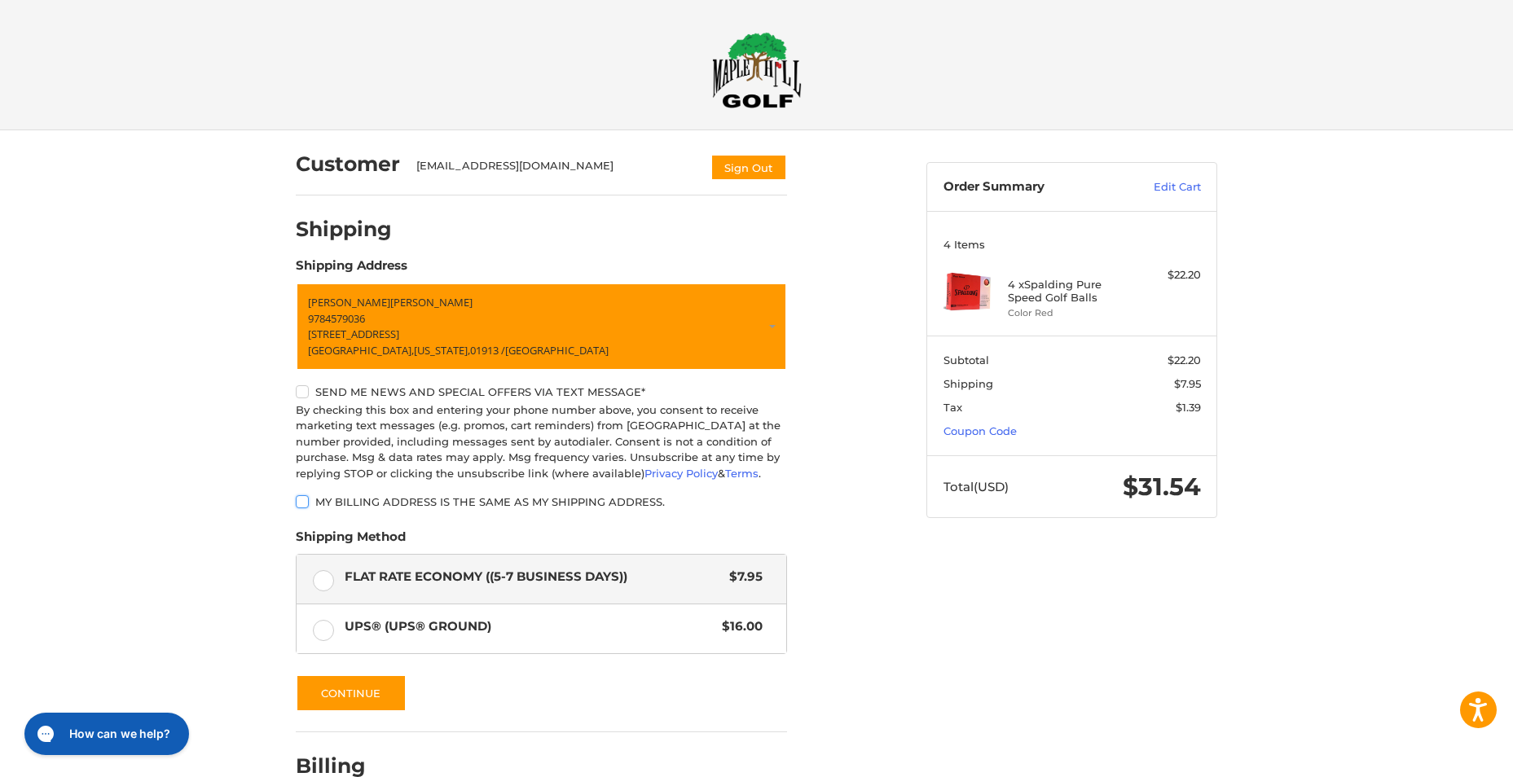 Image resolution: width=1513 pixels, height=777 pixels. What do you see at coordinates (968, 384) in the screenshot?
I see `span: Shipping` at bounding box center [968, 384].